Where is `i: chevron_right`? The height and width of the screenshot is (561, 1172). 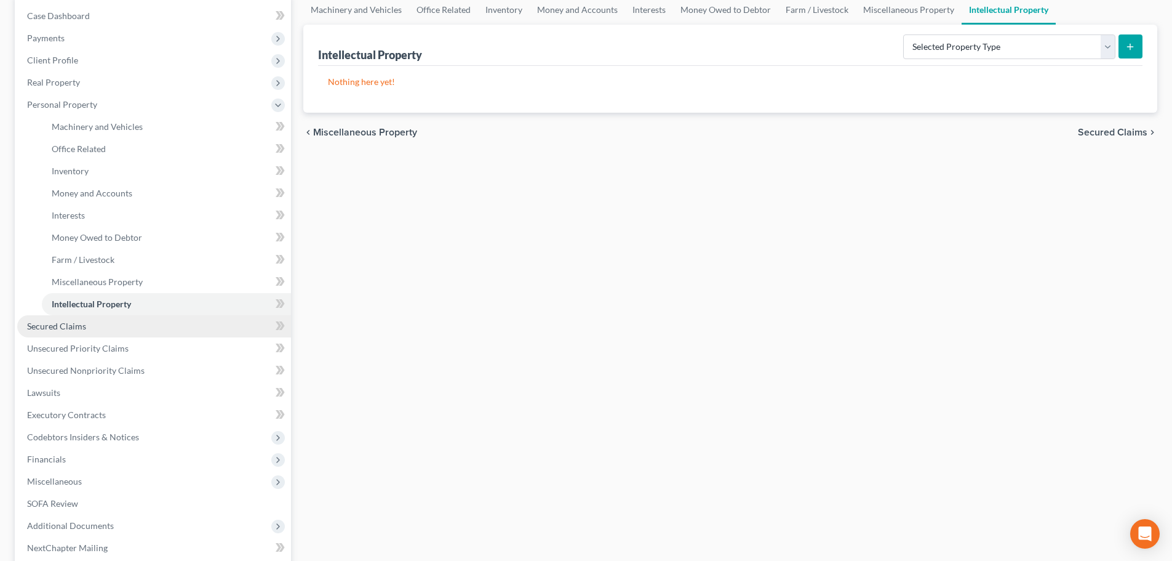 i: chevron_right is located at coordinates (1153, 132).